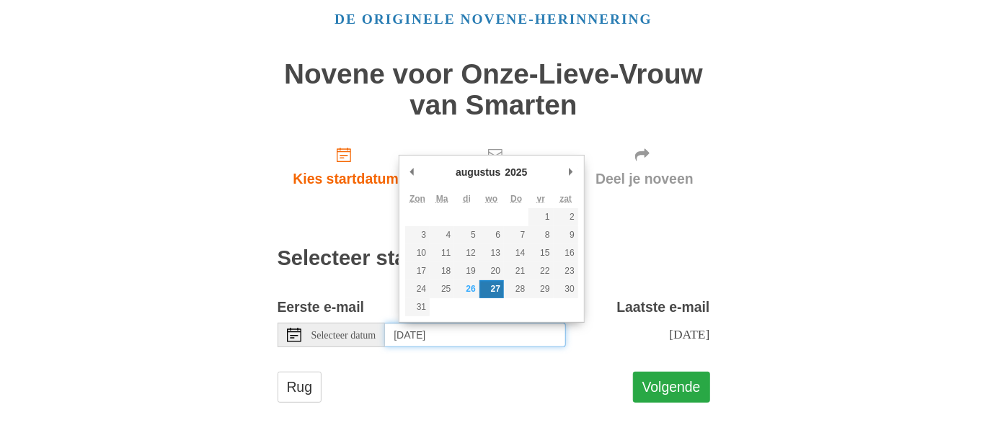 Image resolution: width=987 pixels, height=443 pixels. What do you see at coordinates (424, 235) in the screenshot?
I see `font: 3` at bounding box center [424, 235].